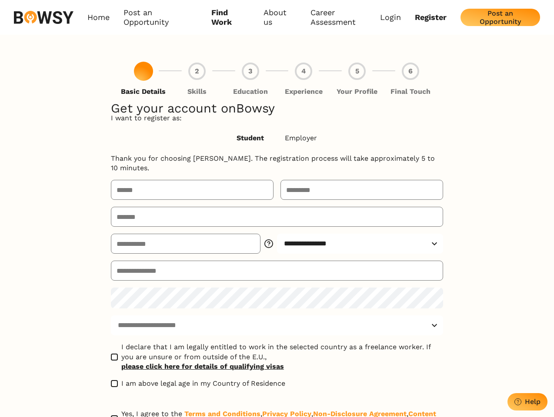 This screenshot has height=417, width=554. What do you see at coordinates (250, 92) in the screenshot?
I see `p: Education` at bounding box center [250, 92].